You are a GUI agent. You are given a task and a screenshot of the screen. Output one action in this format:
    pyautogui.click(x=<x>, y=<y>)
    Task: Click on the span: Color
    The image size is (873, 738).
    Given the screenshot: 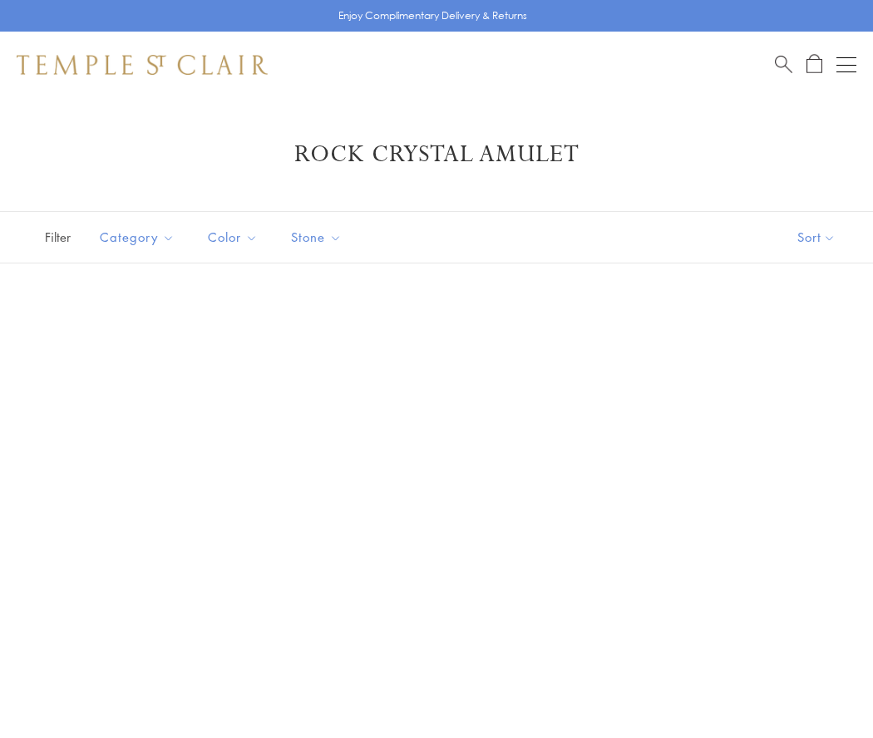 What is the action you would take?
    pyautogui.click(x=234, y=237)
    